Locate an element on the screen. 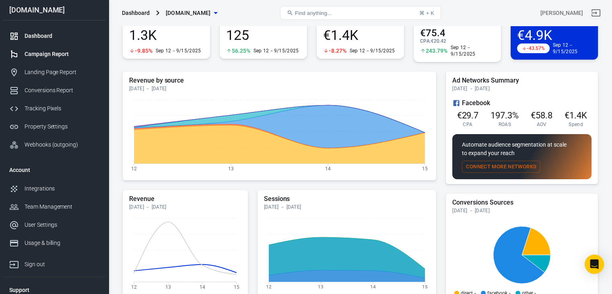  h5: Conversions Sources is located at coordinates (522, 202).